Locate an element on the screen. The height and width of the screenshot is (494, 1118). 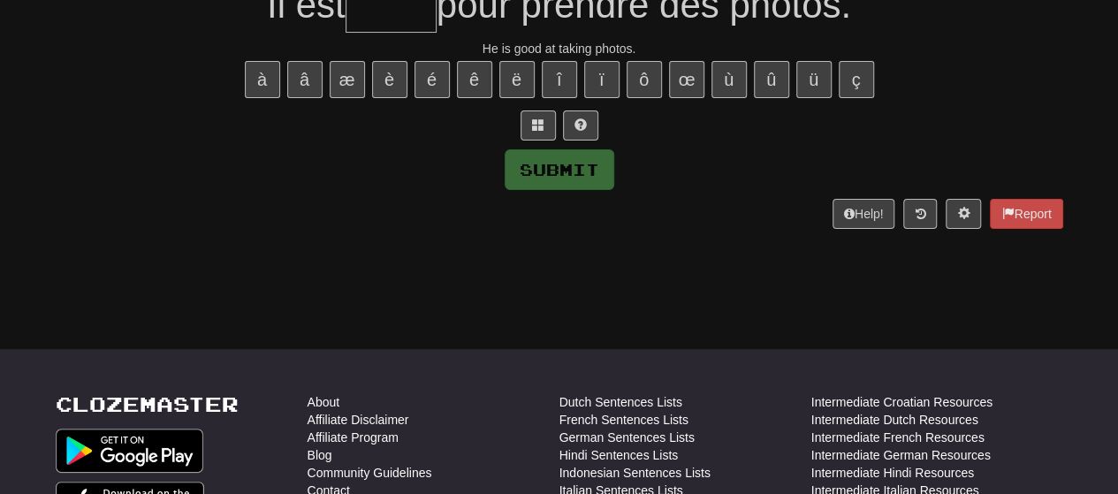
button: Single letter hint - you only get 1 per sentence and score half the points! alt+h is located at coordinates (581, 125).